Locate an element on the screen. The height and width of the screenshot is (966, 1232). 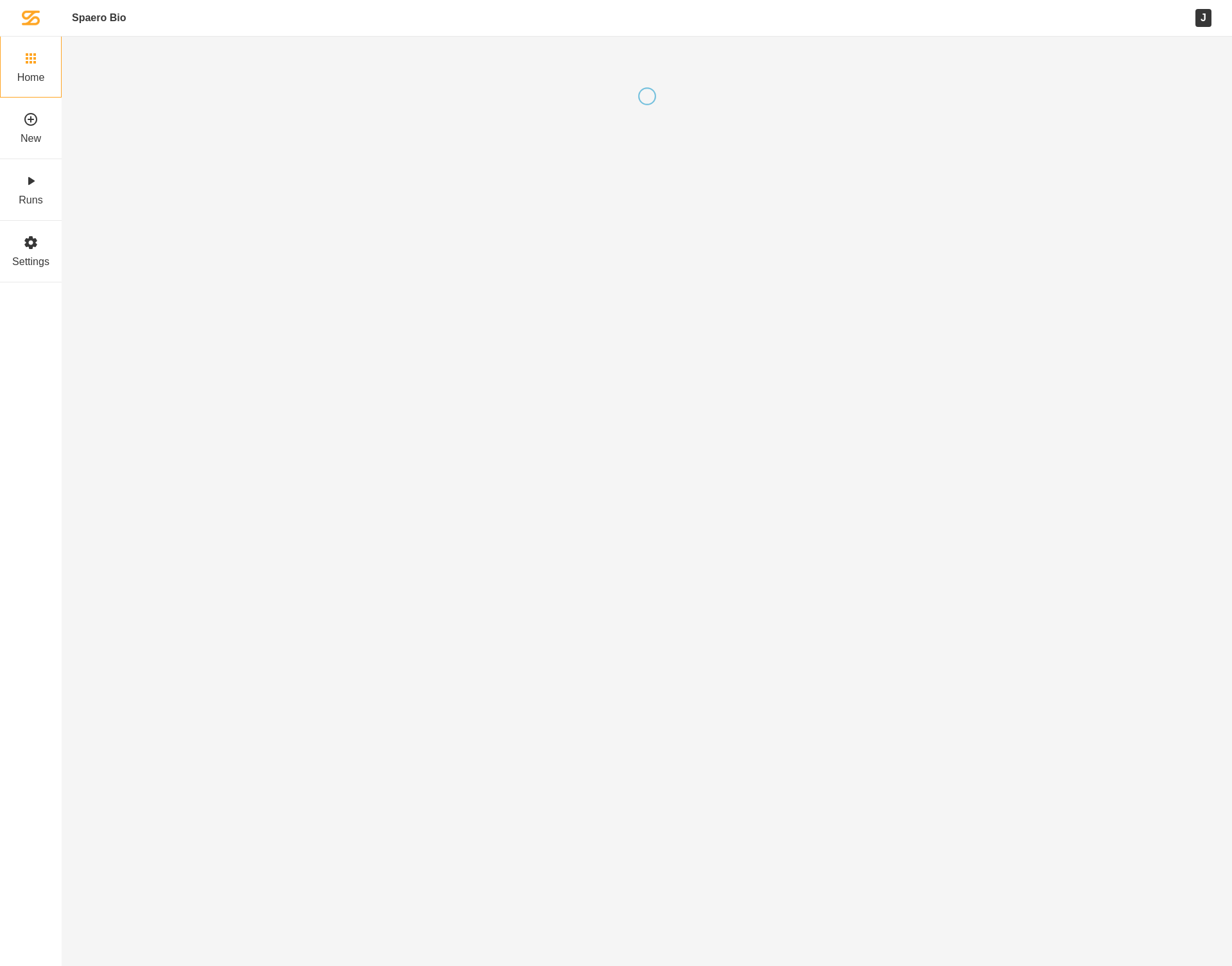
div: J is located at coordinates (1203, 17).